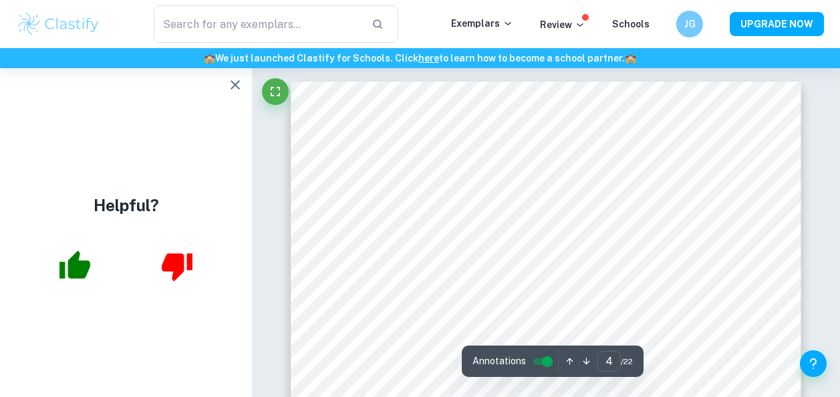 The width and height of the screenshot is (840, 397). What do you see at coordinates (58, 24) in the screenshot?
I see `a: Clastify logo` at bounding box center [58, 24].